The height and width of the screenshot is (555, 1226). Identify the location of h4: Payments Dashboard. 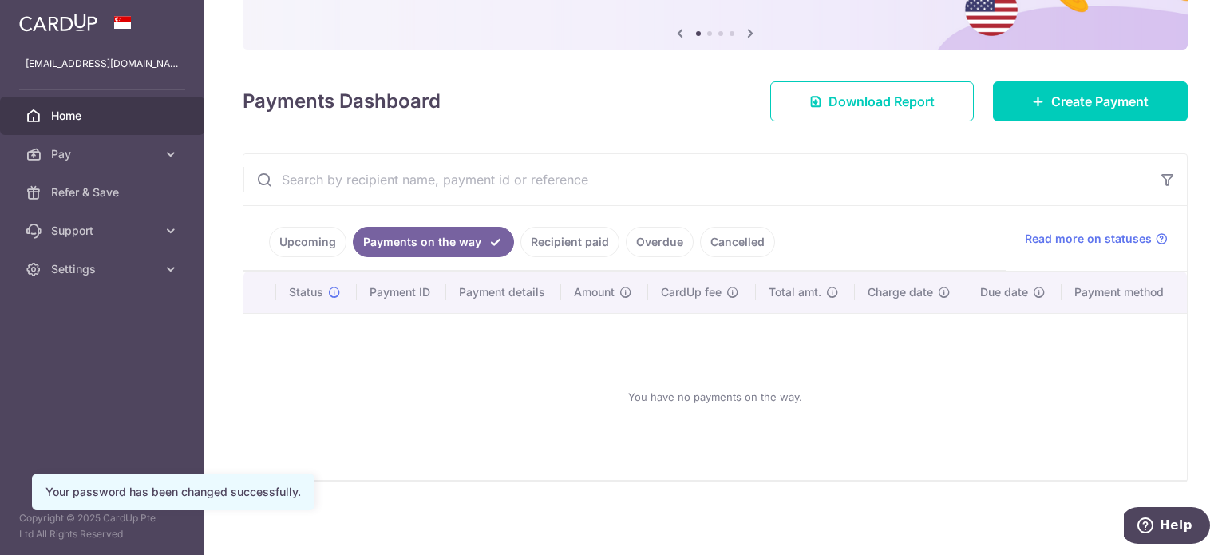
(342, 101).